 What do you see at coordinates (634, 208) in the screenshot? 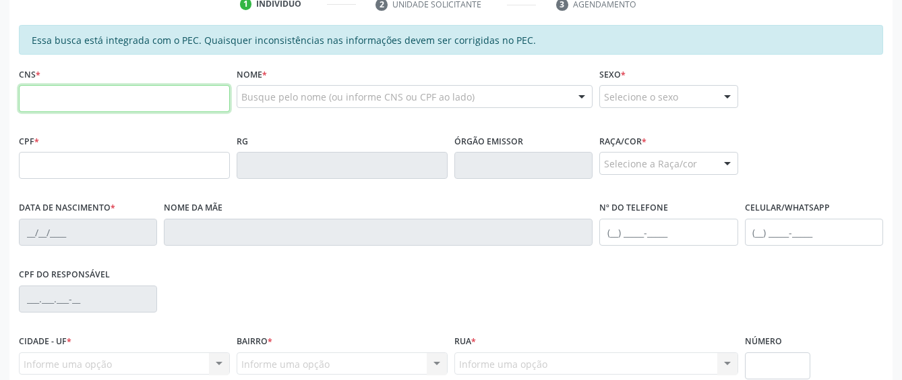
I see `label: Nº do Telefone` at bounding box center [634, 208].